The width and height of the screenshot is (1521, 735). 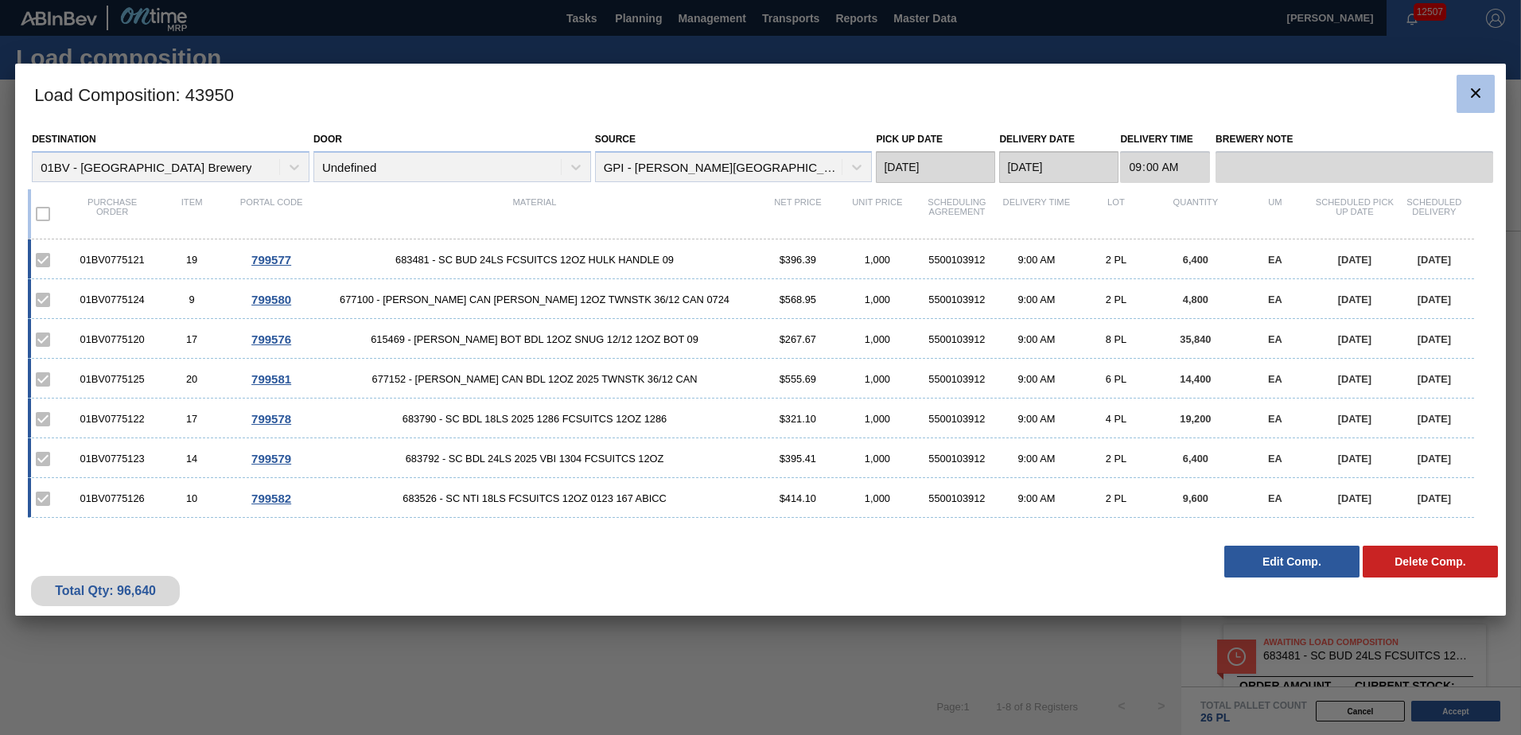 What do you see at coordinates (615, 139) in the screenshot?
I see `label: Source` at bounding box center [615, 139].